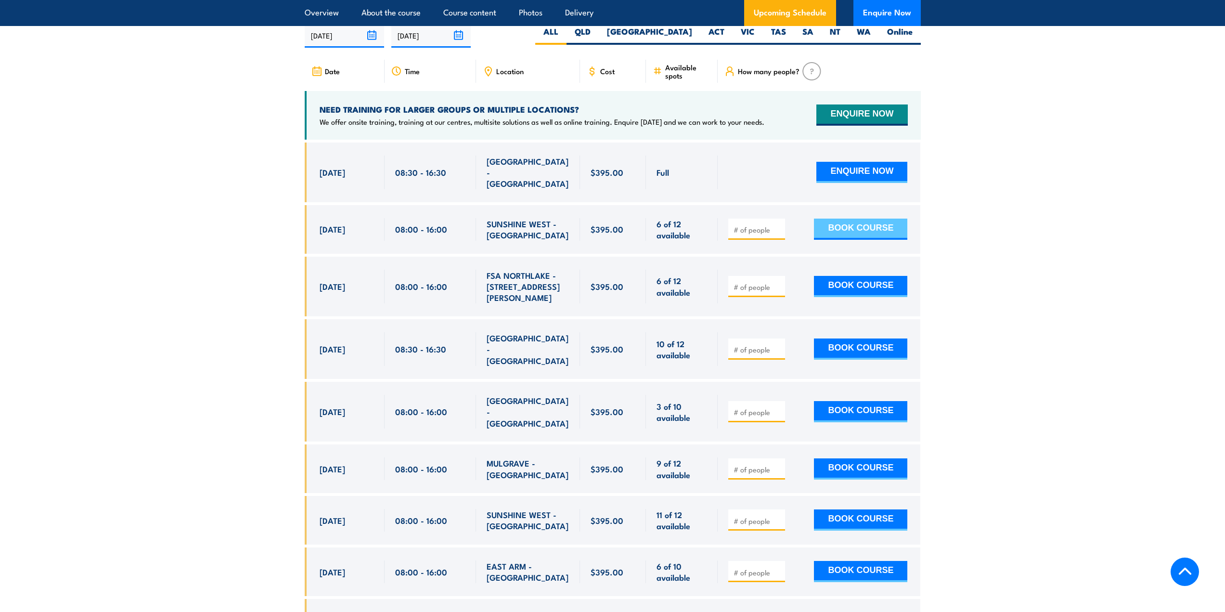 The height and width of the screenshot is (612, 1225). What do you see at coordinates (542, 109) in the screenshot?
I see `h4: NEED TRAINING FOR LARGER GROUPS OR MULTIPLE LOCATIONS?` at bounding box center [542, 109].